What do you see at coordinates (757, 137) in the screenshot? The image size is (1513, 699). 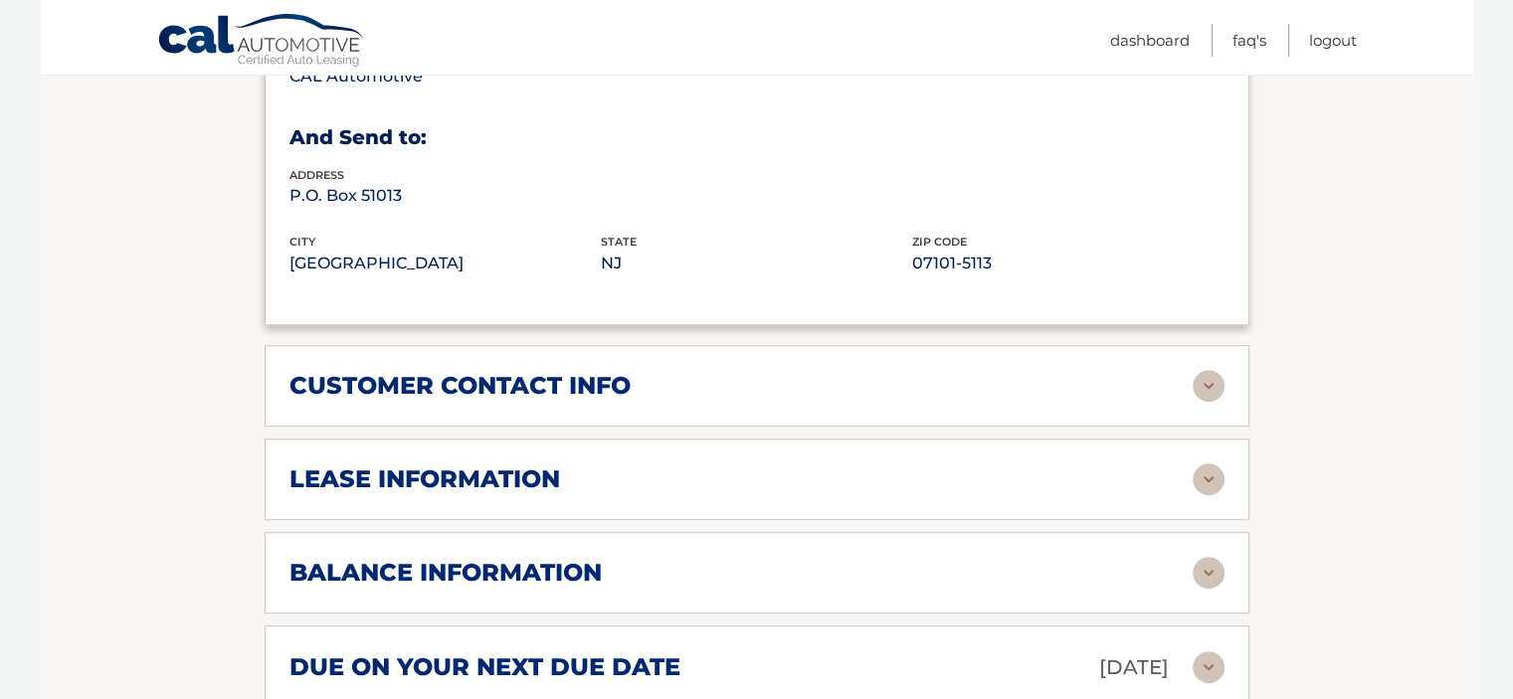 I see `h3: And Send to:` at bounding box center [757, 137].